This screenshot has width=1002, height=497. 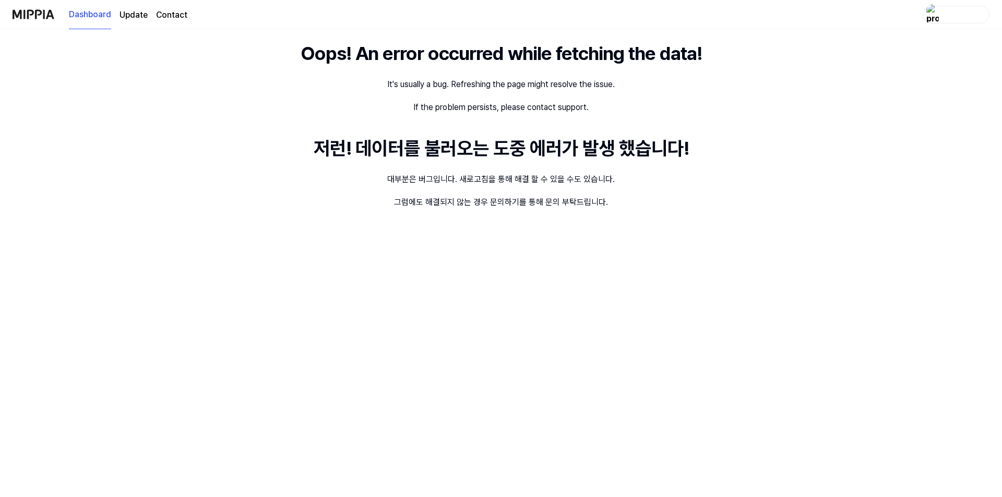 I want to click on img: profile, so click(x=932, y=15).